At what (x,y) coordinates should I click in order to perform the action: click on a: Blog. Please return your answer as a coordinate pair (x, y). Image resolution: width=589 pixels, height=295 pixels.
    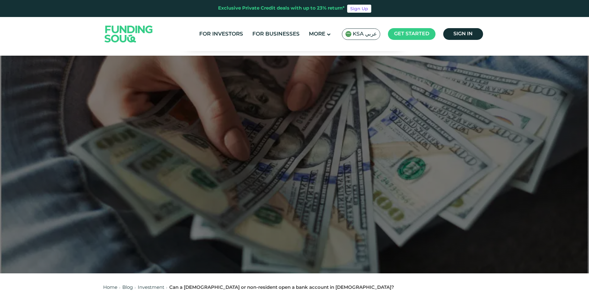
    Looking at the image, I should click on (128, 287).